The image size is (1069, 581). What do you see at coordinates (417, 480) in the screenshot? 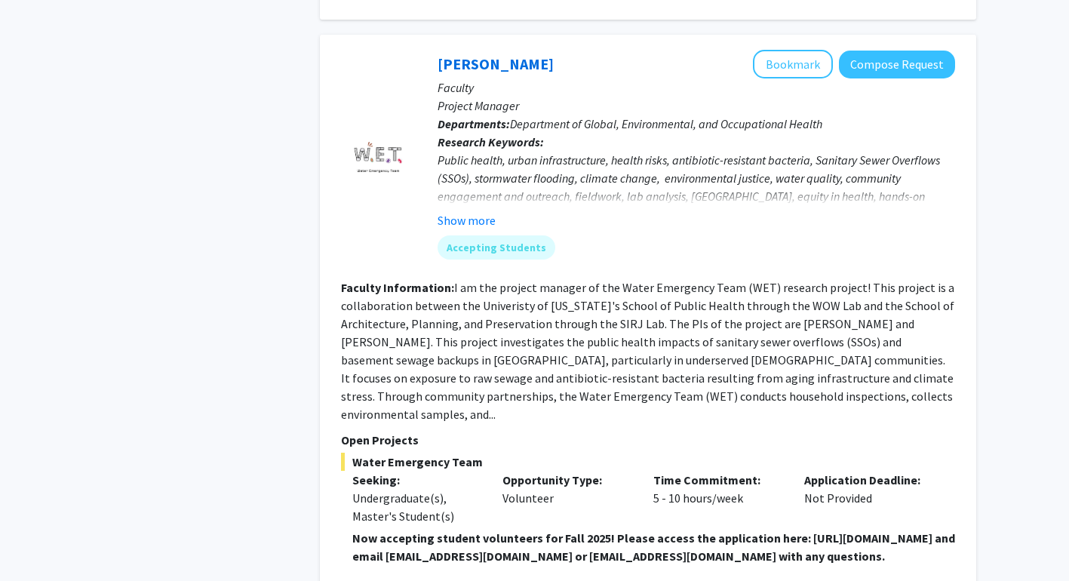
I see `p: Seeking:` at bounding box center [417, 480].